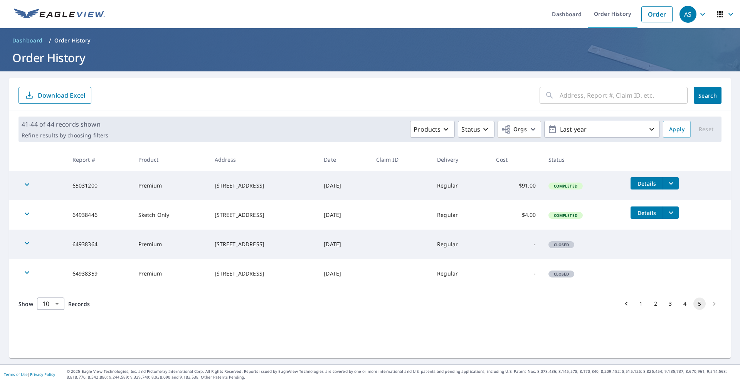 The image size is (740, 384). What do you see at coordinates (671, 303) in the screenshot?
I see `nav: pagination navigation` at bounding box center [671, 303].